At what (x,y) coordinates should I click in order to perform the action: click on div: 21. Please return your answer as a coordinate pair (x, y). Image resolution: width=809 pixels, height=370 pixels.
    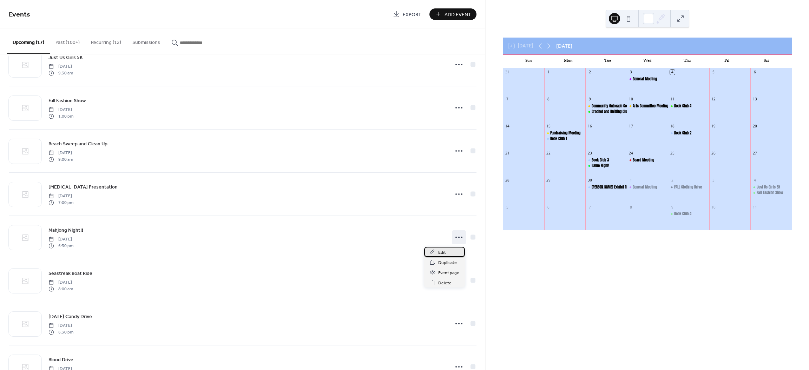
    Looking at the image, I should click on (507, 153).